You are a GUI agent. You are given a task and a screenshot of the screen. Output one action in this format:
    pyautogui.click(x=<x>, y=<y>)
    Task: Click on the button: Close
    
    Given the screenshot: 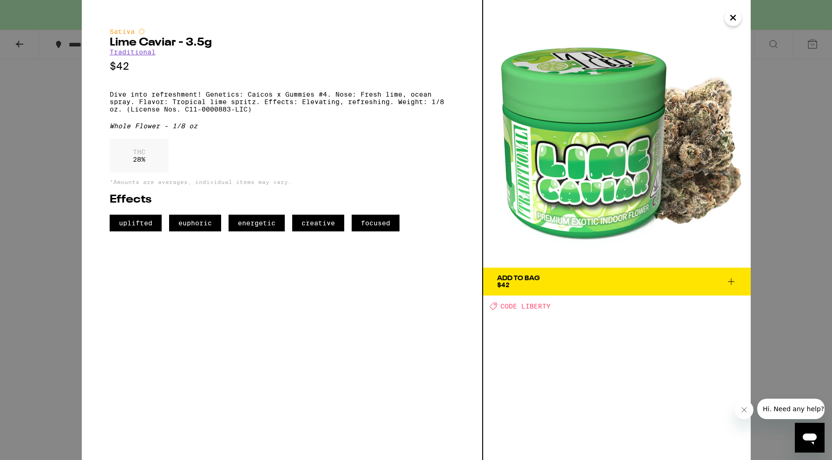 What is the action you would take?
    pyautogui.click(x=733, y=18)
    